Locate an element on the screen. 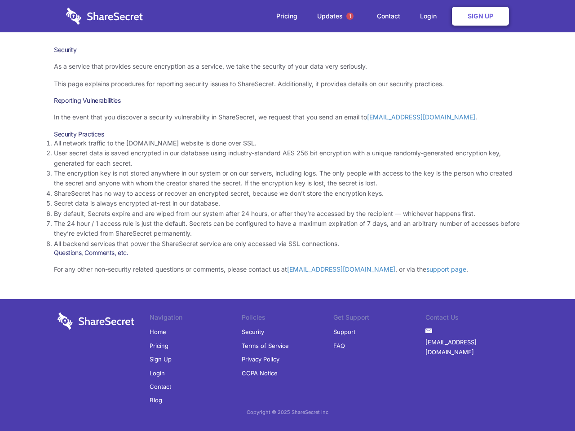 This screenshot has width=575, height=431. h1: Security is located at coordinates (287, 50).